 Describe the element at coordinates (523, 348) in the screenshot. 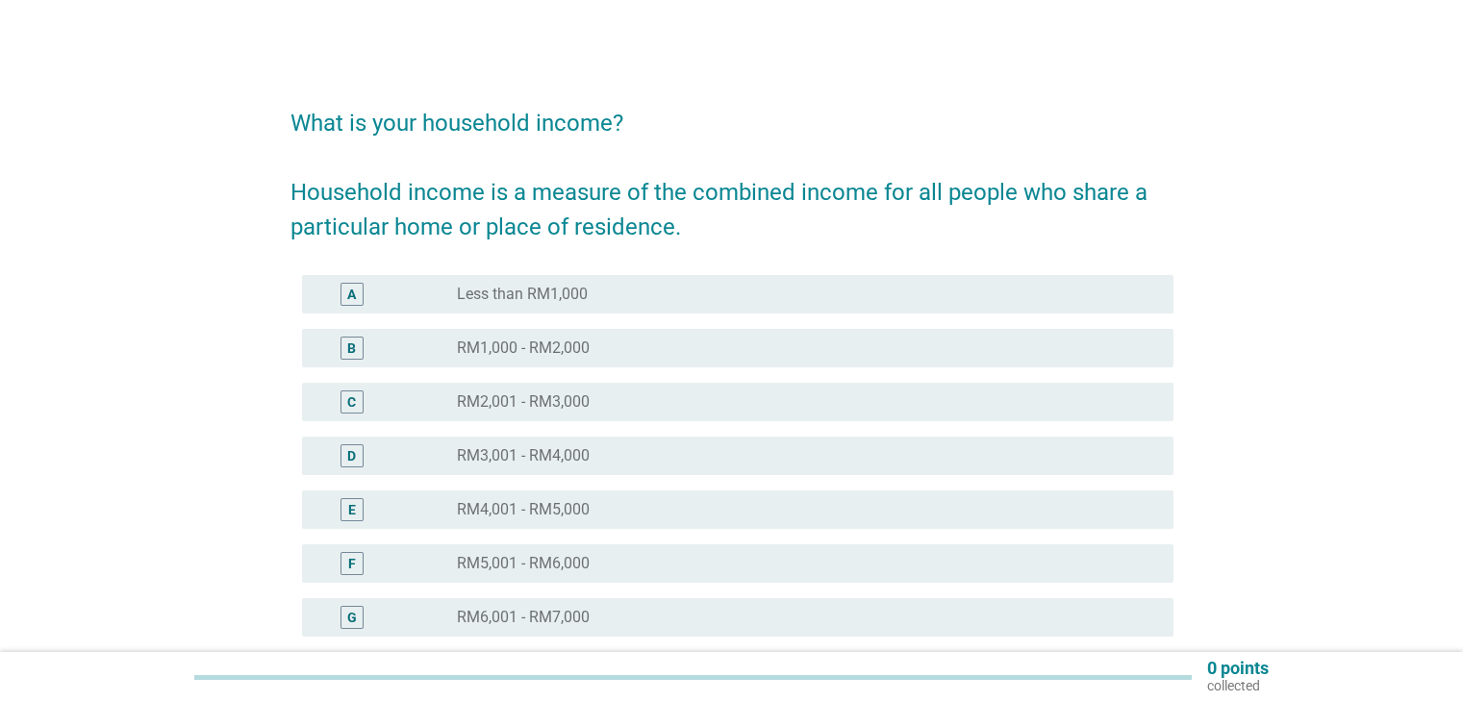

I see `label: RM1,000 - RM2,000` at that location.